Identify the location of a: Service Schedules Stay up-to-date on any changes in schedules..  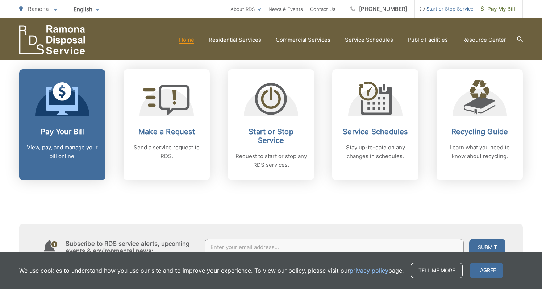
(375, 125).